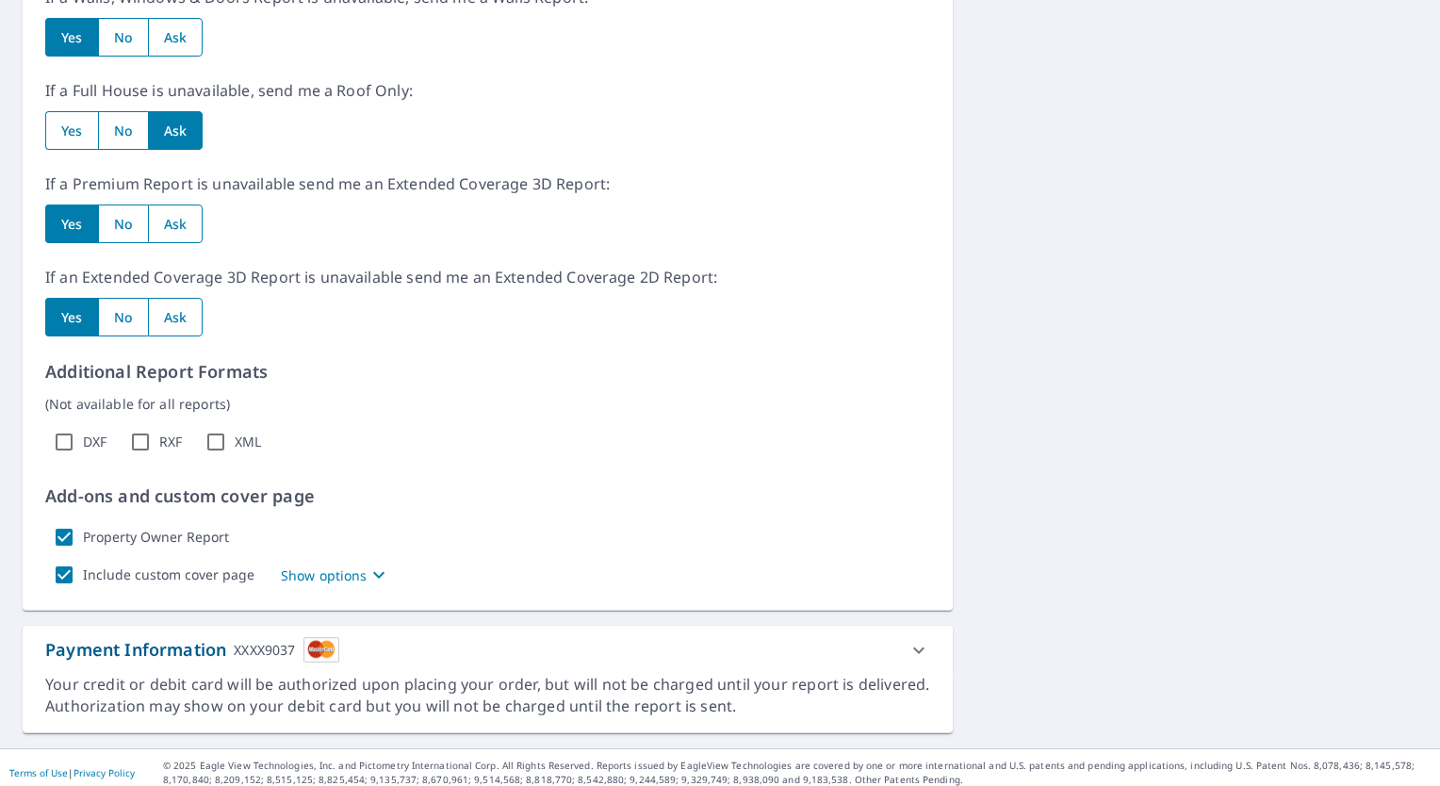  I want to click on label: Include custom cover page, so click(169, 575).